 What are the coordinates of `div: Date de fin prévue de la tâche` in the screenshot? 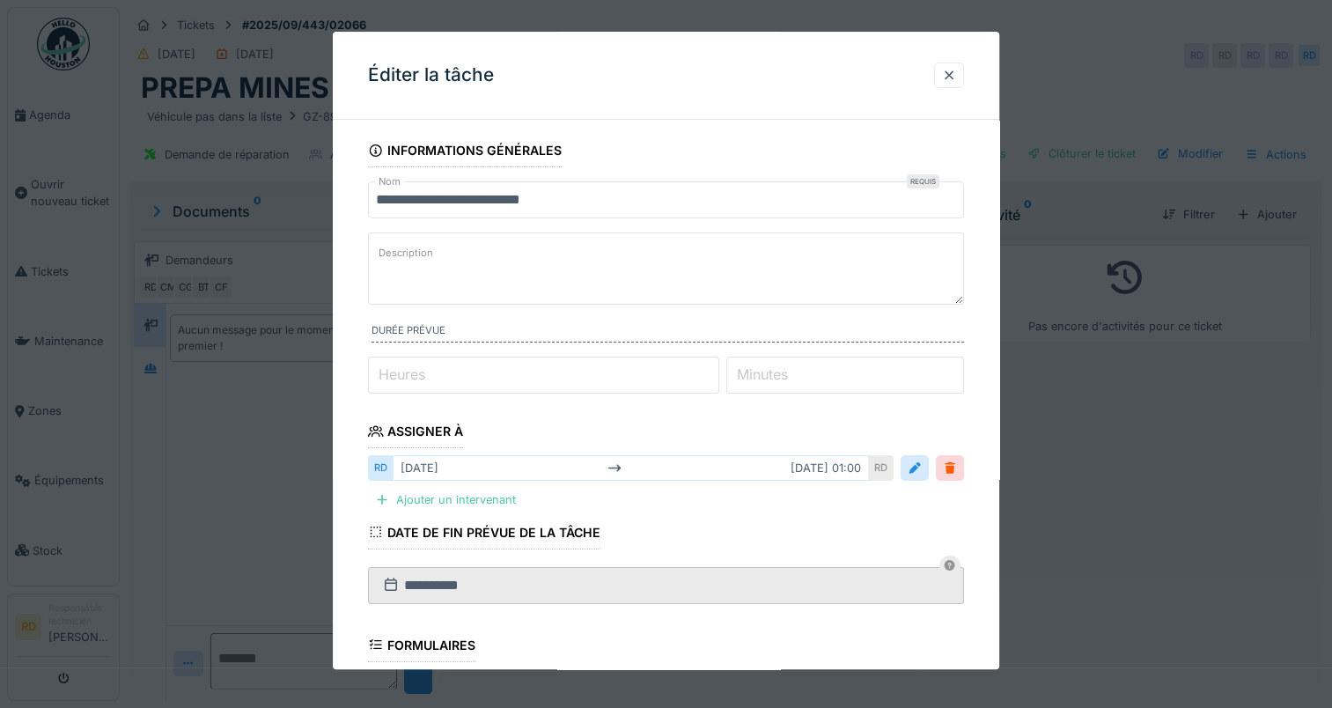 It's located at (484, 534).